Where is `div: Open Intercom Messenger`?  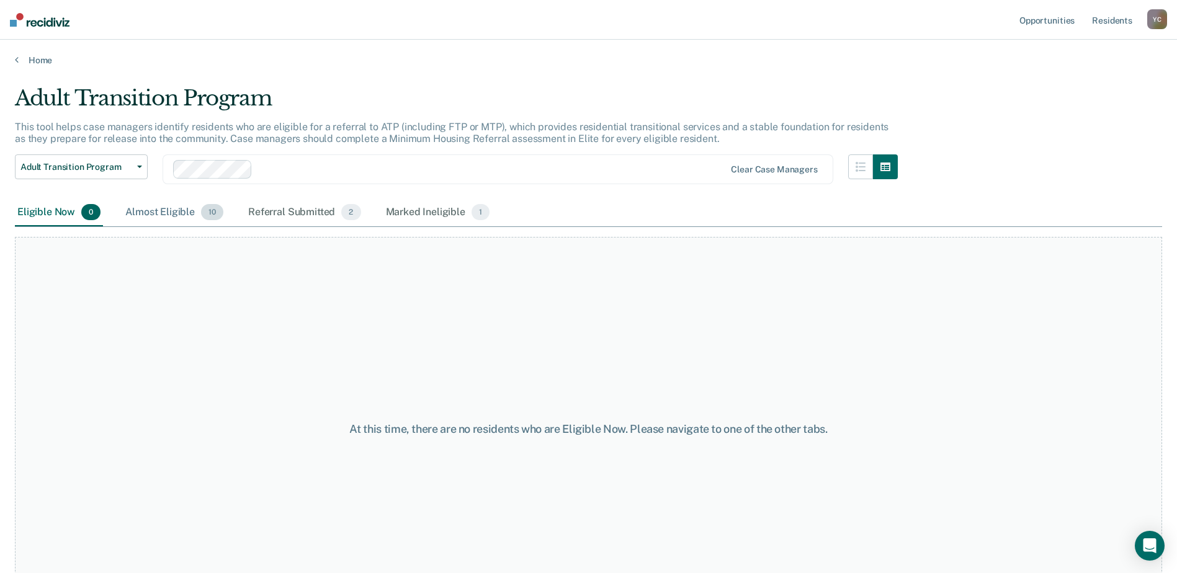
div: Open Intercom Messenger is located at coordinates (1150, 546).